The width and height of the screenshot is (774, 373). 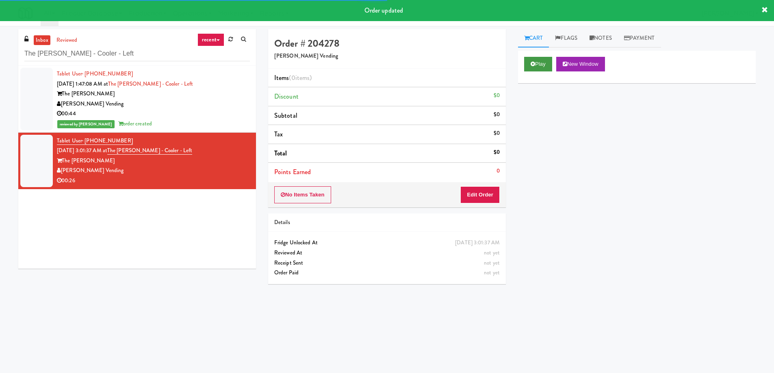 What do you see at coordinates (581, 64) in the screenshot?
I see `button: New Window` at bounding box center [581, 64].